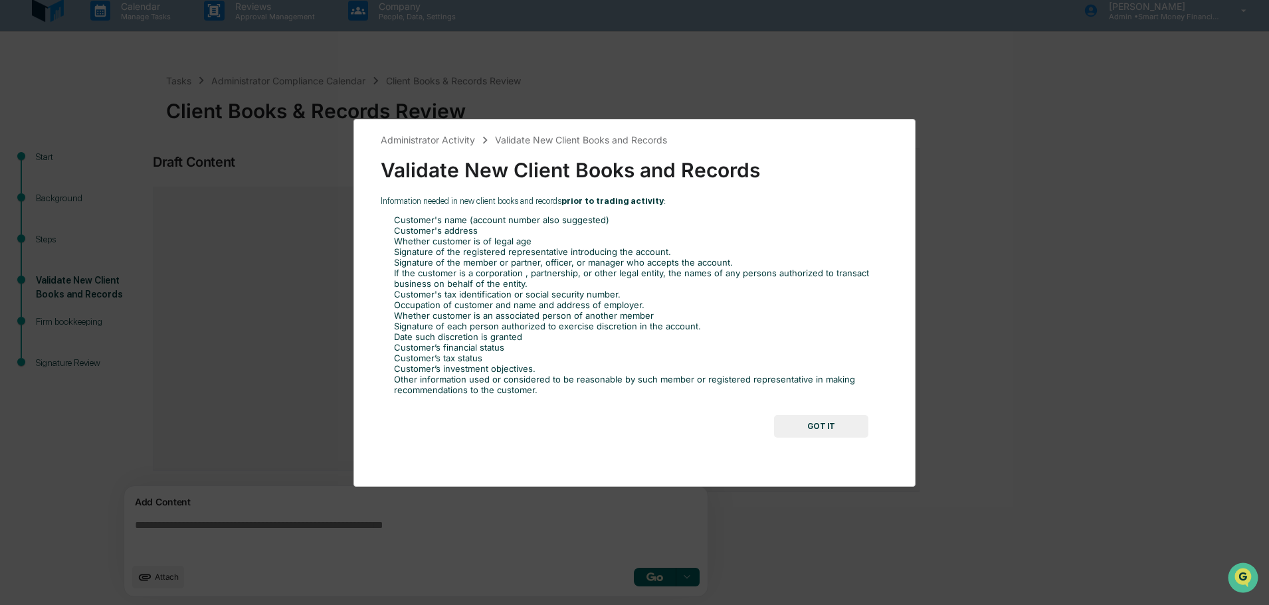 This screenshot has width=1269, height=605. What do you see at coordinates (17, 17) in the screenshot?
I see `img: f2157a4c-a0d3-4daa-907e-bb6f0de503a5-1751232295721` at bounding box center [17, 17].